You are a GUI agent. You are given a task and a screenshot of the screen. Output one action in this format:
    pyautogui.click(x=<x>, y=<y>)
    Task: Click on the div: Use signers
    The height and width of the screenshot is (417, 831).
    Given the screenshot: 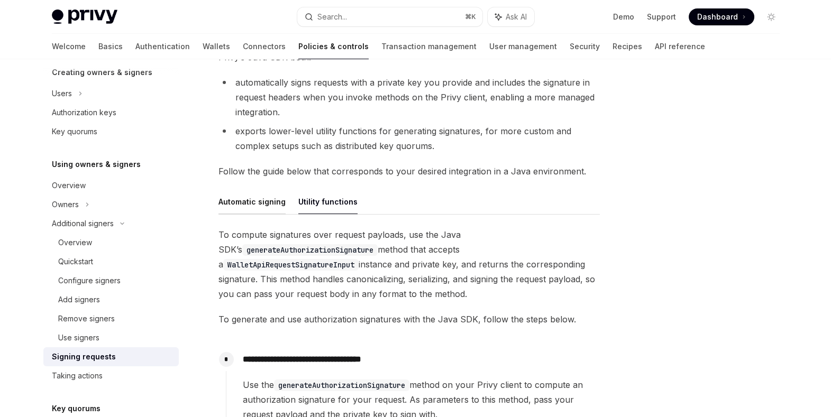 What is the action you would take?
    pyautogui.click(x=79, y=338)
    